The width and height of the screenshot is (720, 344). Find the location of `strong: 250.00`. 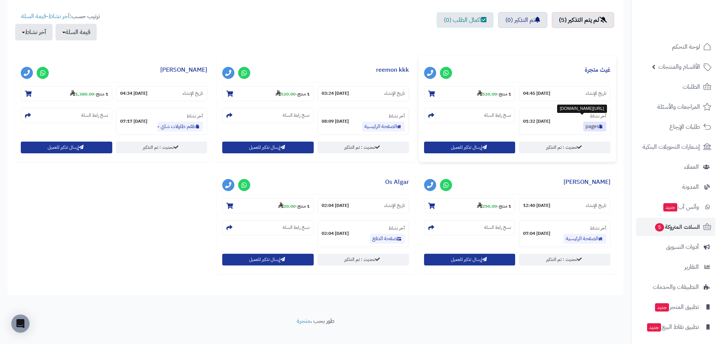

strong: 250.00 is located at coordinates (487, 206).